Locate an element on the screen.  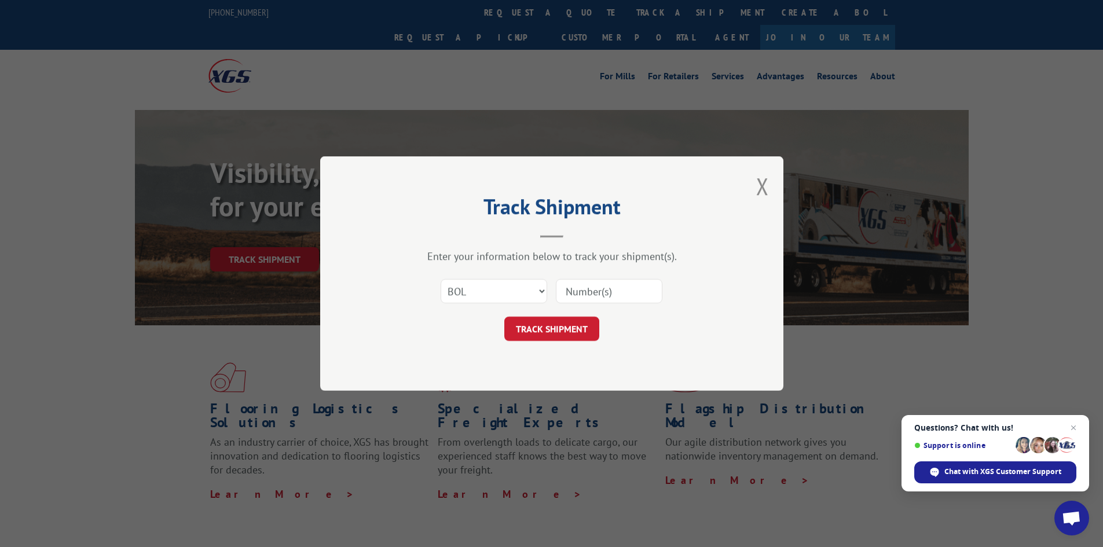
span: Questions? Chat with us! is located at coordinates (995, 428).